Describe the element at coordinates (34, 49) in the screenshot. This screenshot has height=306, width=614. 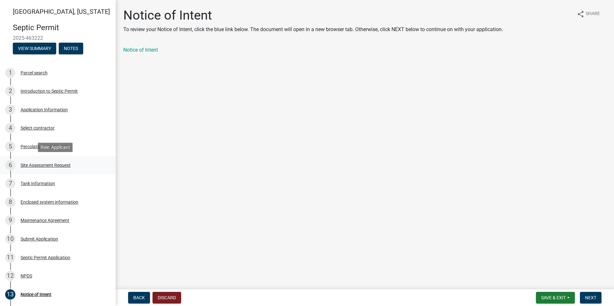
I see `wm-modal-confirm: Summary` at that location.